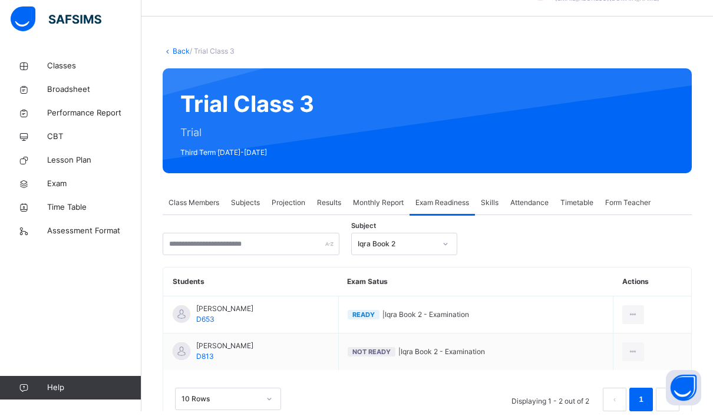 The image size is (713, 416). What do you see at coordinates (94, 189) in the screenshot?
I see `span: Exam` at bounding box center [94, 189].